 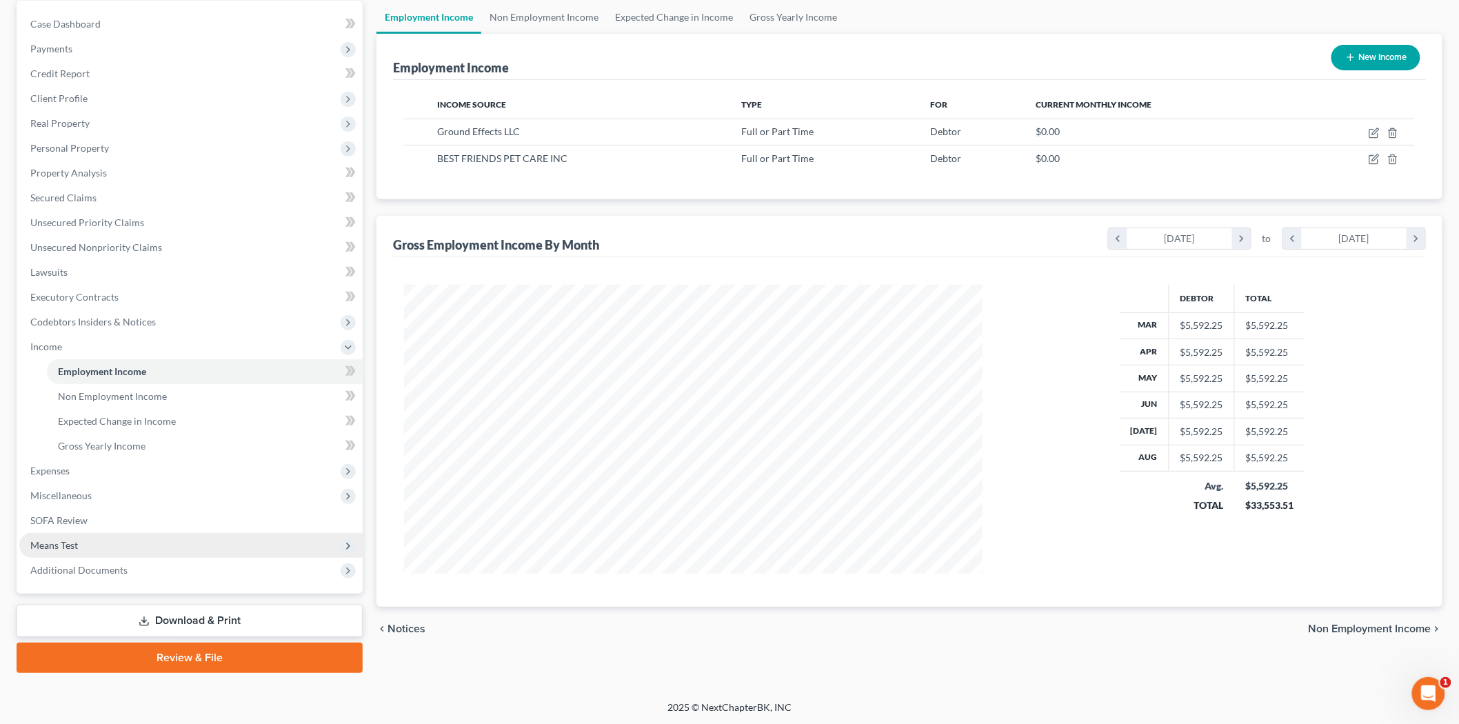 What do you see at coordinates (1094, 104) in the screenshot?
I see `span: Current Monthly Income` at bounding box center [1094, 104].